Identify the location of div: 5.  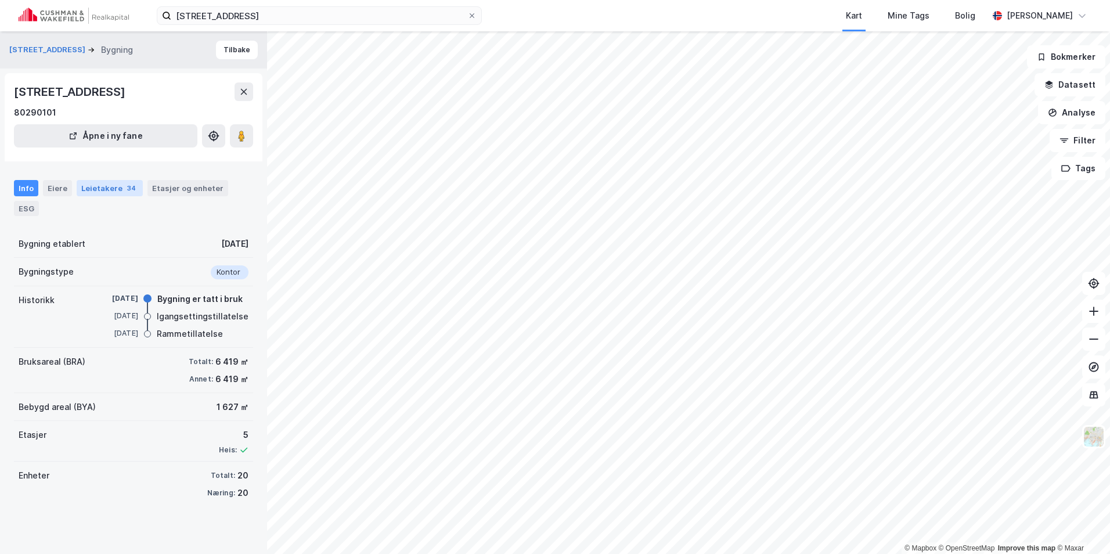
(233, 435).